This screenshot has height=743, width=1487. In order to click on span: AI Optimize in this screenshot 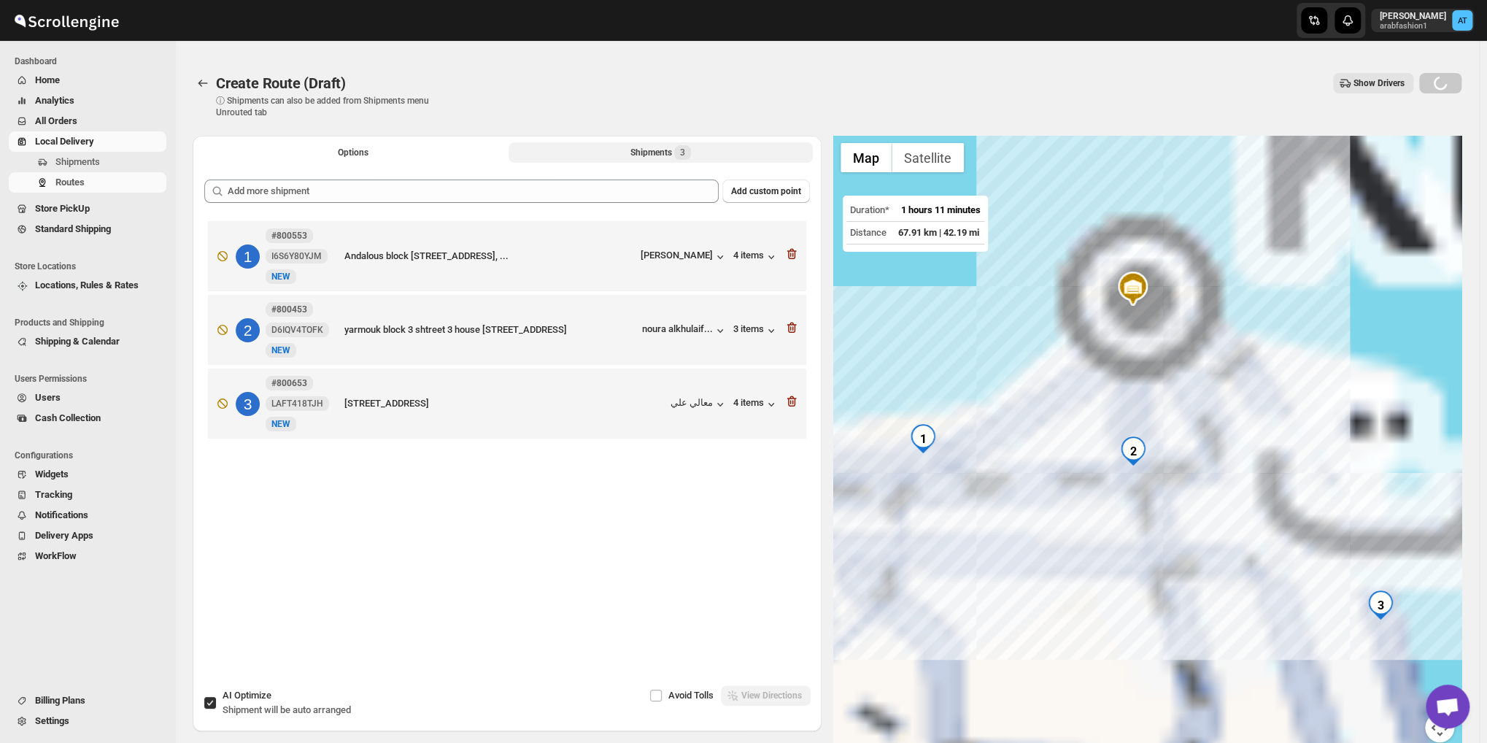, I will do `click(247, 694)`.